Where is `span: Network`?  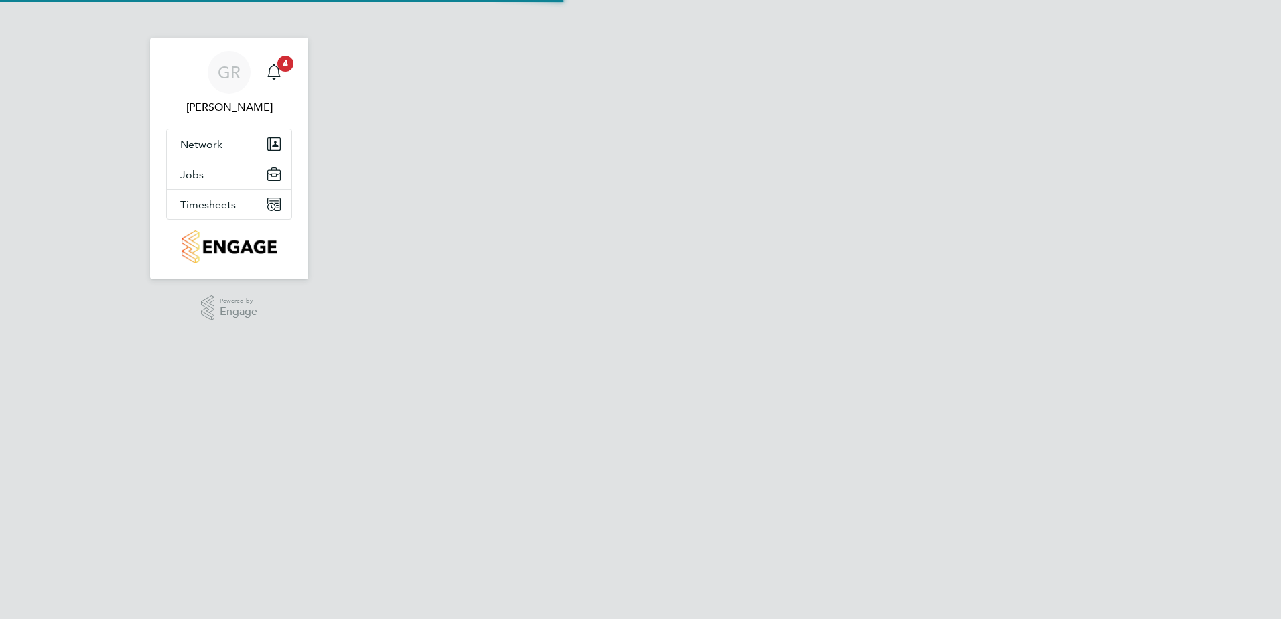 span: Network is located at coordinates (201, 144).